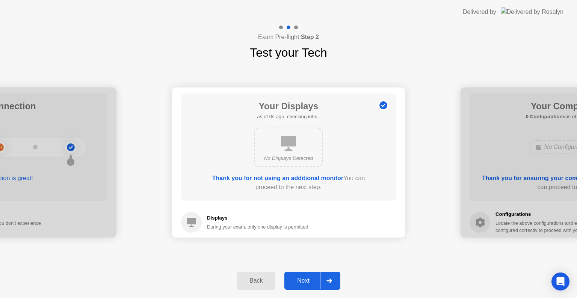 The height and width of the screenshot is (298, 577). Describe the element at coordinates (258, 218) in the screenshot. I see `h5: Displays` at that location.